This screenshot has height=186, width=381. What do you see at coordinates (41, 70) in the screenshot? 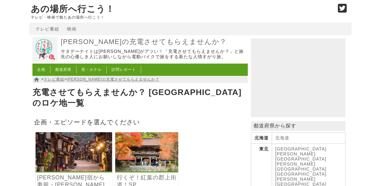
I see `a: 企画` at bounding box center [41, 70].